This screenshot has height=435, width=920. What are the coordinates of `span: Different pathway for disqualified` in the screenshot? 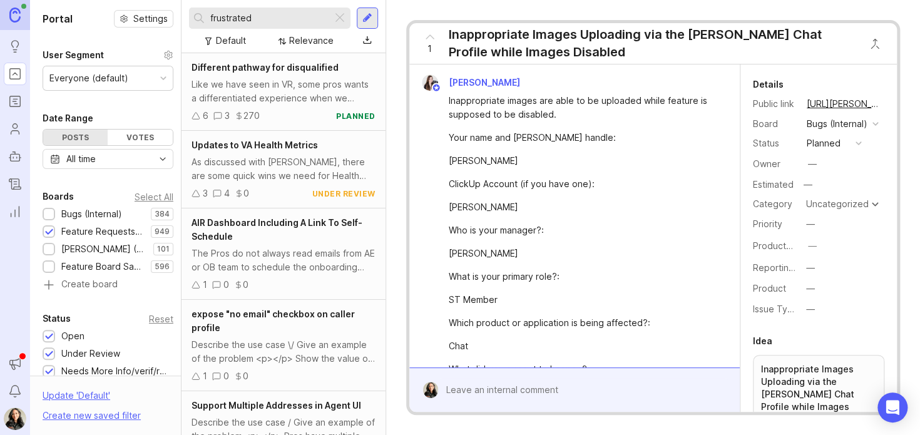 It's located at (265, 67).